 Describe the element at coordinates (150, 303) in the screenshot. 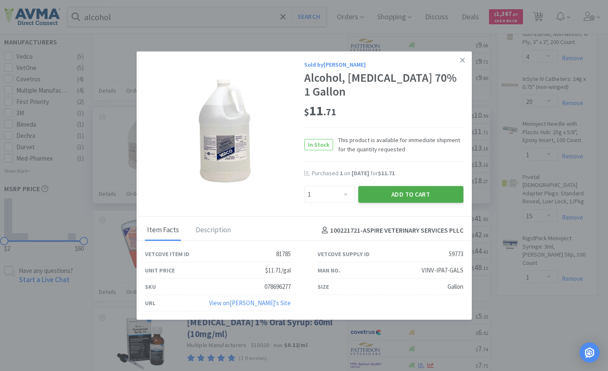

I see `div: URL` at that location.